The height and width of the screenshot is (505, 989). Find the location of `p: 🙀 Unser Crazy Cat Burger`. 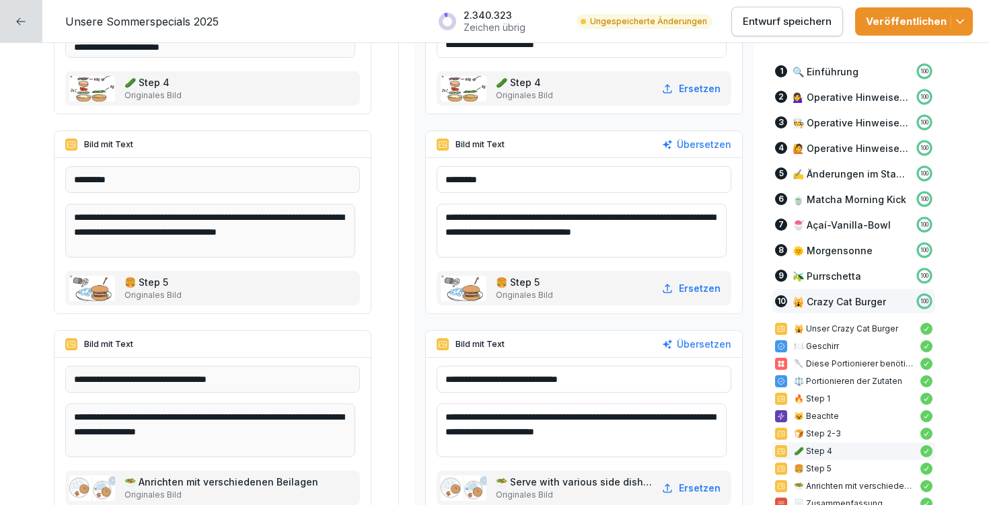

p: 🙀 Unser Crazy Cat Burger is located at coordinates (854, 329).